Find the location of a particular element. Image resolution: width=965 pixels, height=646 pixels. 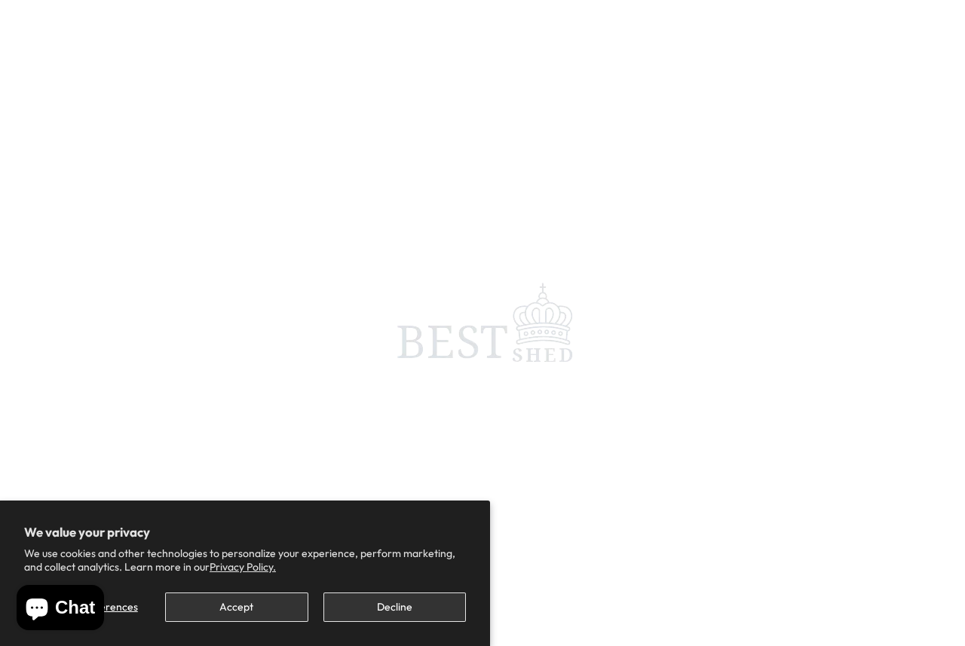

button: Accept is located at coordinates (236, 607).